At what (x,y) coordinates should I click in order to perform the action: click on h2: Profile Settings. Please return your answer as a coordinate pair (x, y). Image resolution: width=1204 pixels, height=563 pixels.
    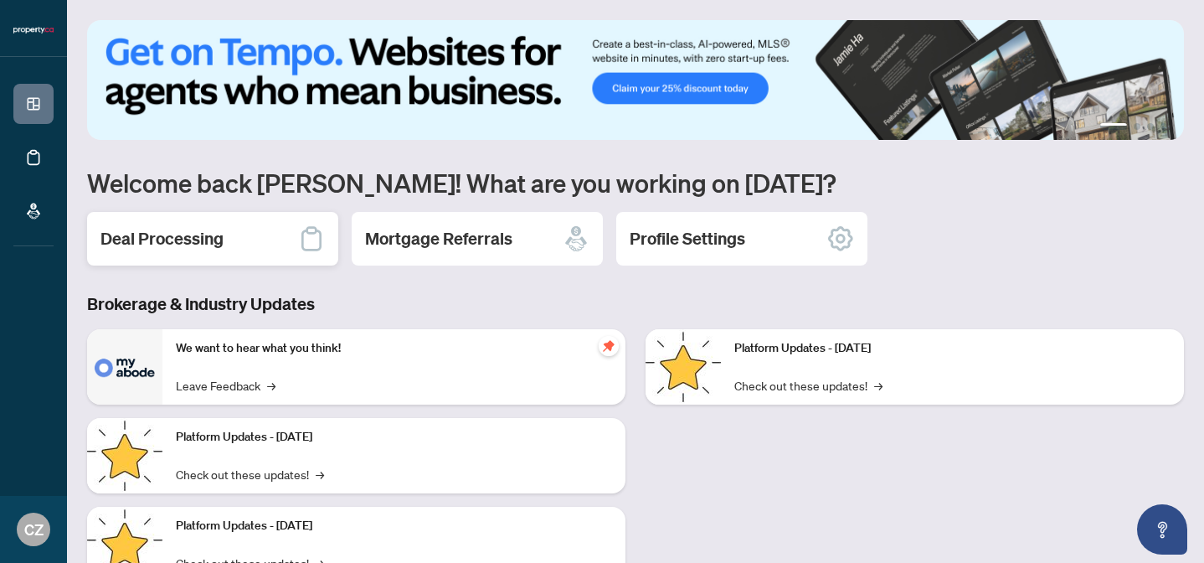
    Looking at the image, I should click on (688, 239).